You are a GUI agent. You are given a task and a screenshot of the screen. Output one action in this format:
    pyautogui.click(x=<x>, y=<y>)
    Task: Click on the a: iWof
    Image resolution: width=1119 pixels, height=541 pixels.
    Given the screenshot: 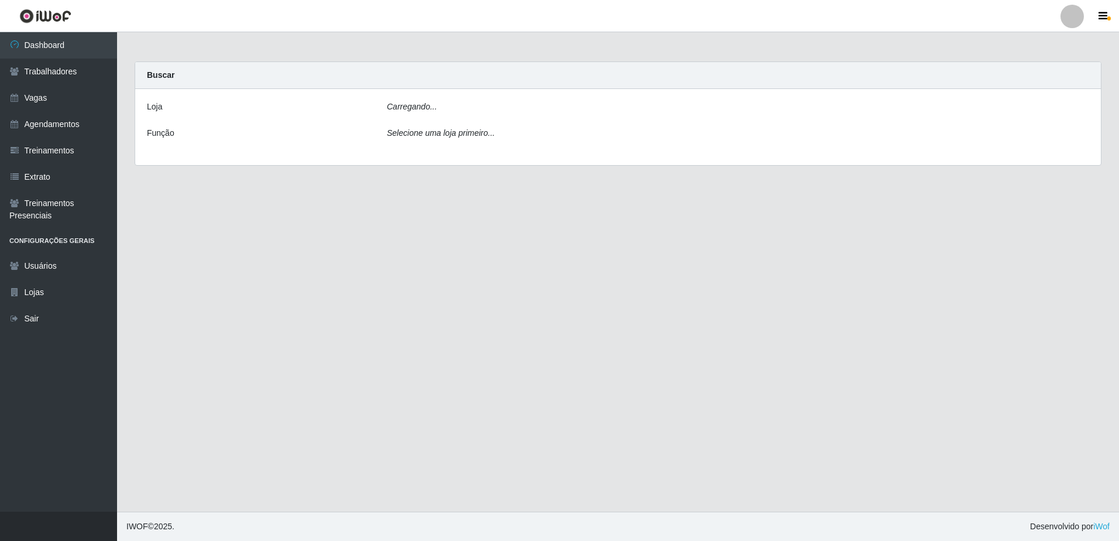 What is the action you would take?
    pyautogui.click(x=1102, y=526)
    